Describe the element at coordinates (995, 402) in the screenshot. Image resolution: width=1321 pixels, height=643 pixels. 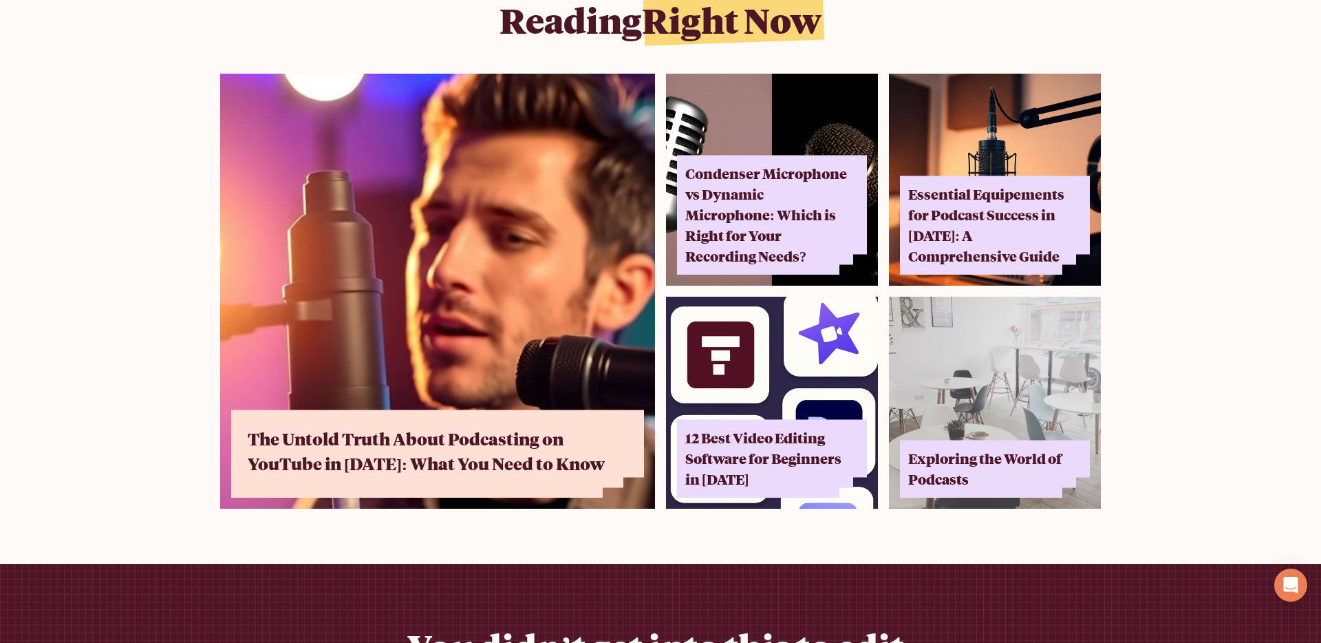
I see `img: Exploring the World of Podcasts` at that location.